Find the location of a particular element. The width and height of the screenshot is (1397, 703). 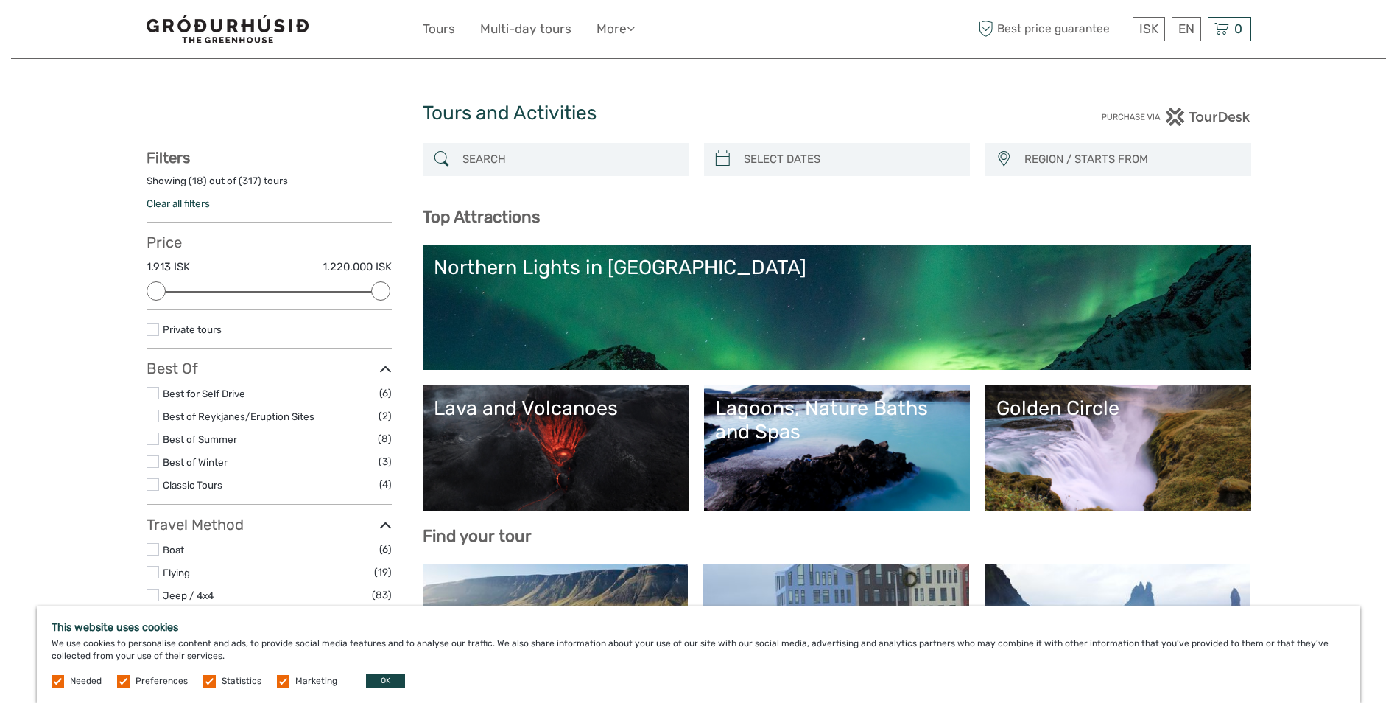

label: Statistics is located at coordinates (242, 681).